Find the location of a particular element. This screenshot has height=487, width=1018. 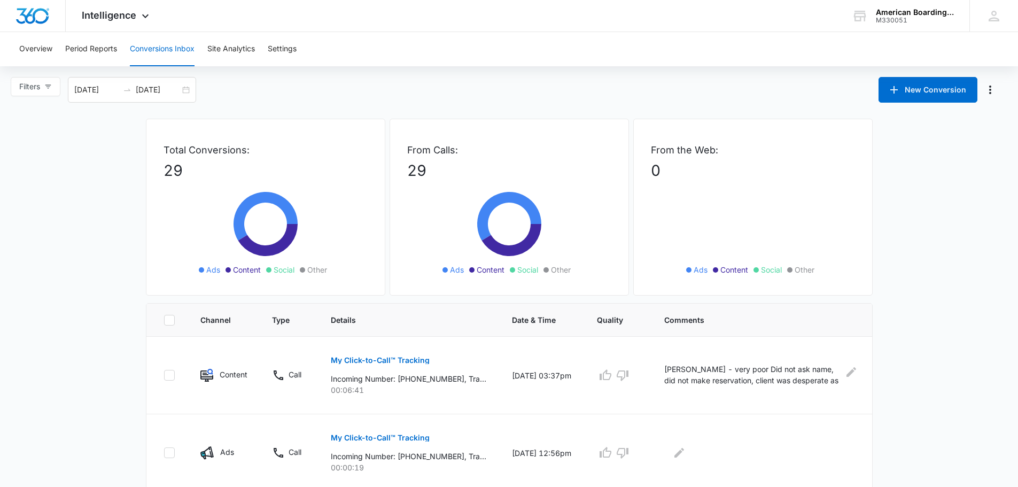

div: account id is located at coordinates (915, 20).